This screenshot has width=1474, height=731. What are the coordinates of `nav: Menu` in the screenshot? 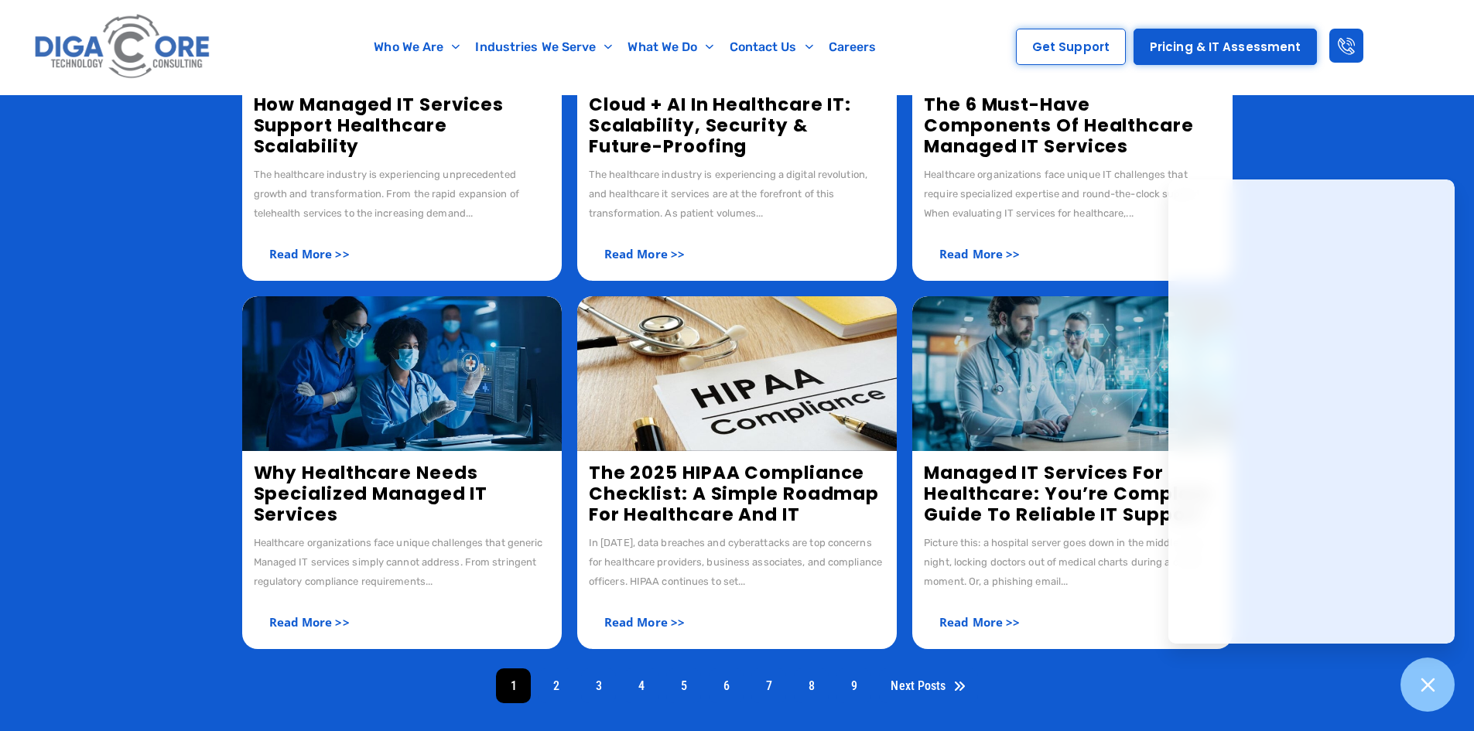 It's located at (625, 47).